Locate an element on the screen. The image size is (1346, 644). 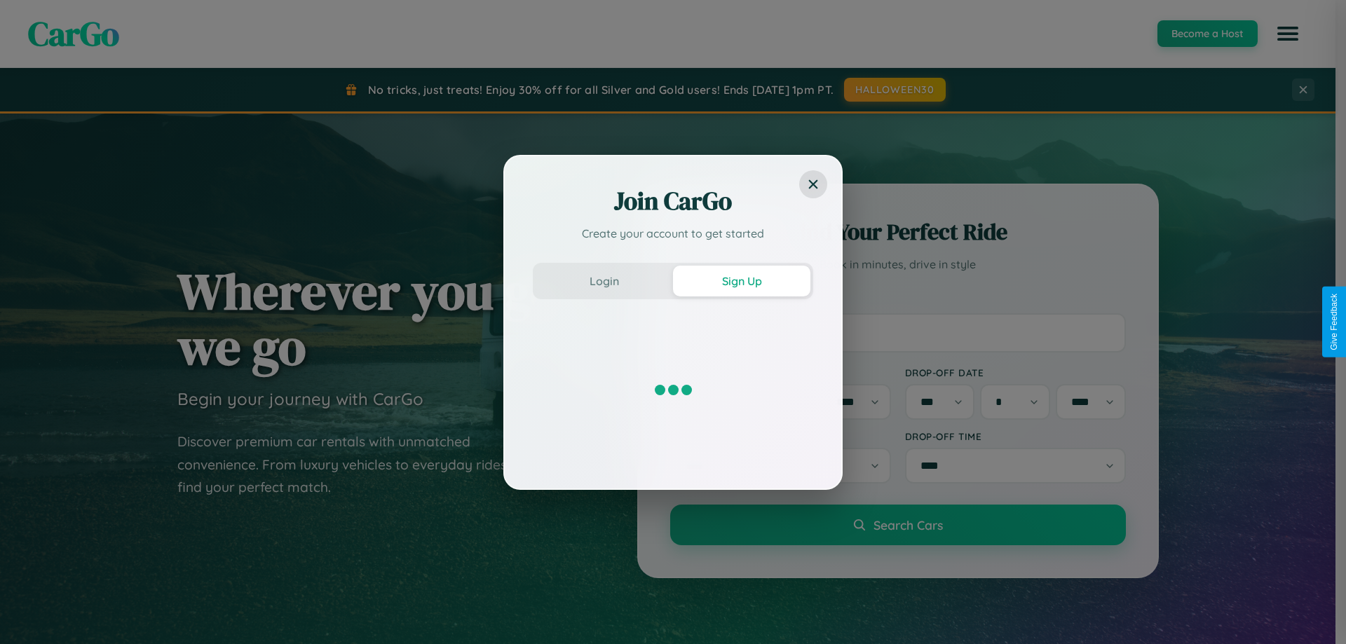
p: Create your account to get started is located at coordinates (673, 234).